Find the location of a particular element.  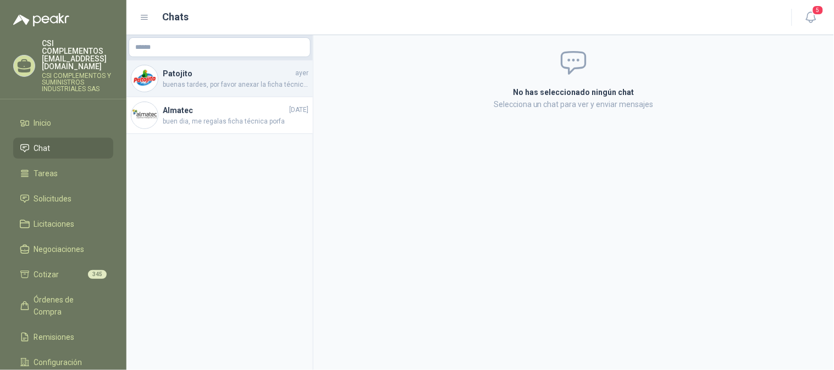

span: ayer is located at coordinates (302, 73).